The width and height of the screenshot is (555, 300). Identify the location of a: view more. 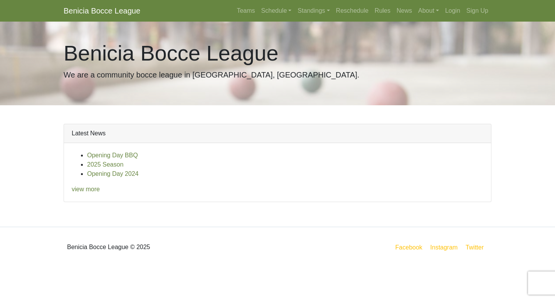
(86, 189).